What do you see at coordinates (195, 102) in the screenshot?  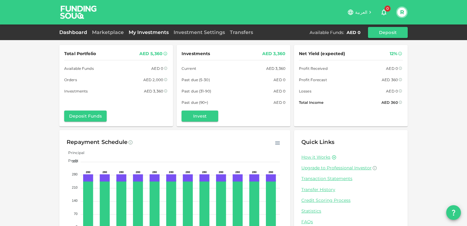 I see `span: Past due (90+)` at bounding box center [195, 102].